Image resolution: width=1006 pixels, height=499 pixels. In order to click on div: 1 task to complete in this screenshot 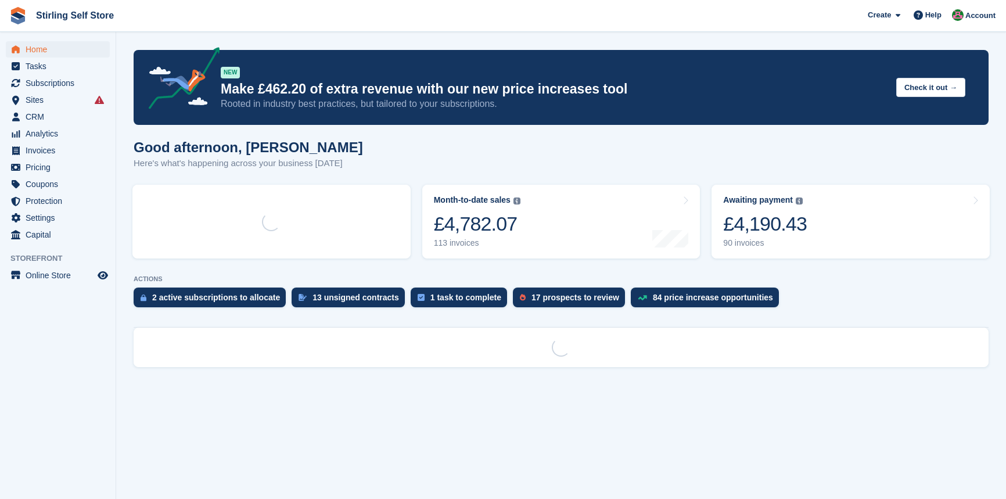, I will do `click(466, 297)`.